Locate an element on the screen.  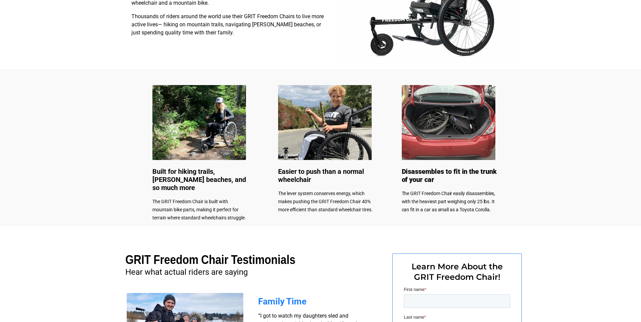
span: Easier to push than a normal wheelchair is located at coordinates (321, 176).